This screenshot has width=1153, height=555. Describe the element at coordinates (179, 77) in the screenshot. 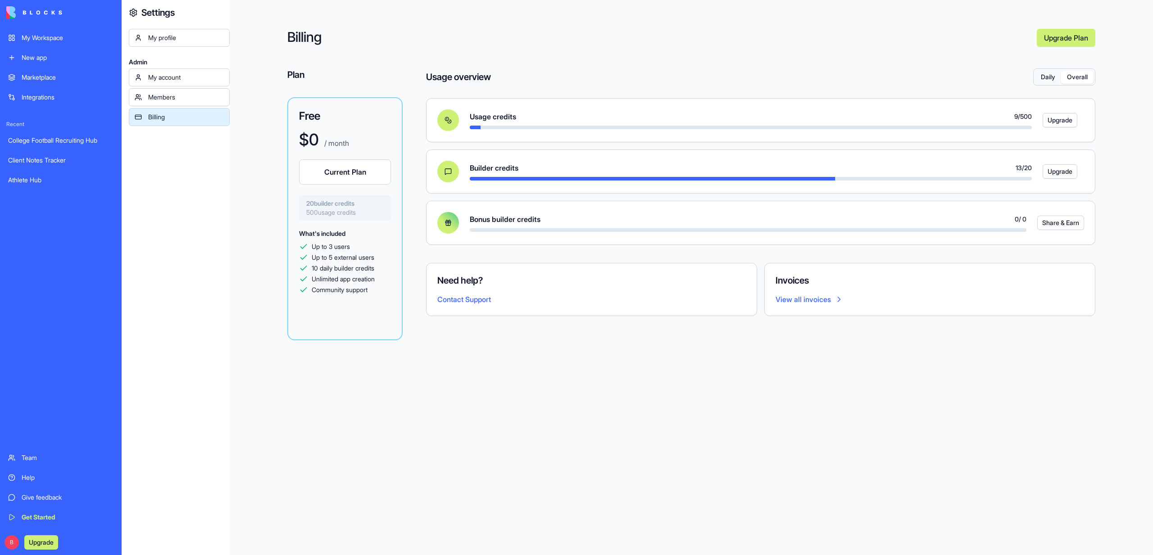

I see `a: My account` at that location.